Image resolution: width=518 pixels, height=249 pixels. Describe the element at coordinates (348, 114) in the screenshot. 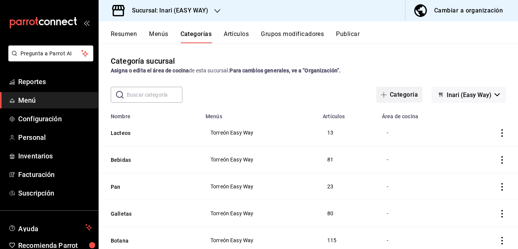

I see `th: Artículos` at that location.